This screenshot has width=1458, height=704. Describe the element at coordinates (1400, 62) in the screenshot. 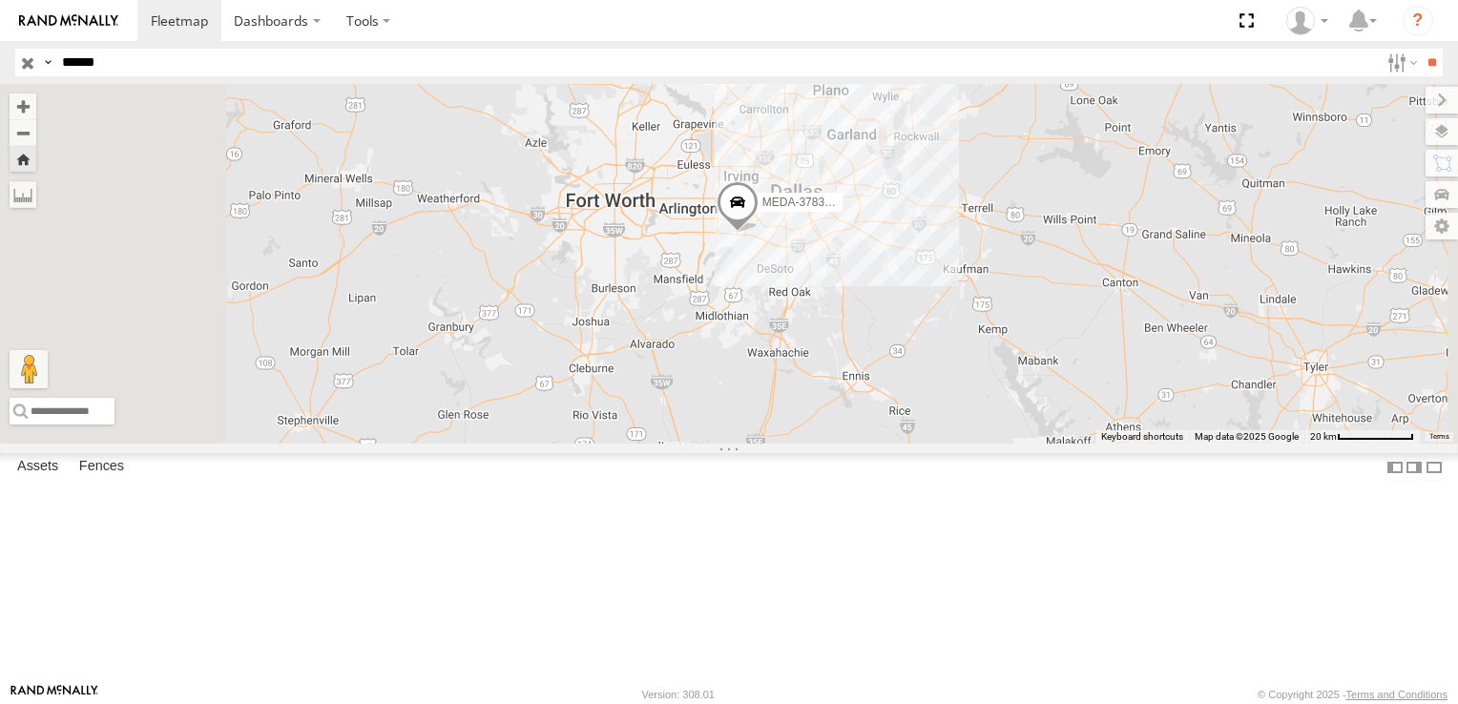

I see `label: Search Filter Options` at that location.